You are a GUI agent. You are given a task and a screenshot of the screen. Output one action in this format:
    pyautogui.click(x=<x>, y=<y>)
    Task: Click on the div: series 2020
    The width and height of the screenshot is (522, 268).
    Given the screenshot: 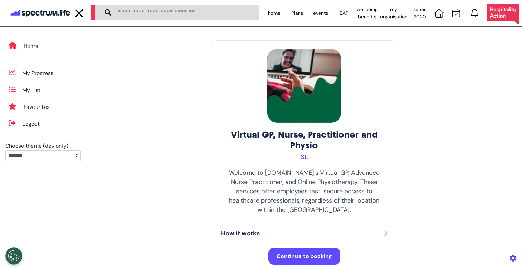 What is the action you would take?
    pyautogui.click(x=420, y=13)
    